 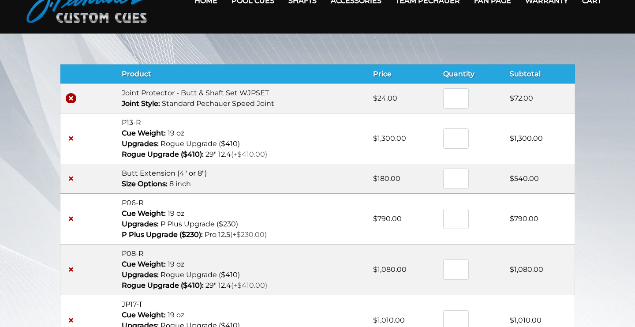 I want to click on dt: P Plus Upgrade ($230):, so click(x=162, y=235).